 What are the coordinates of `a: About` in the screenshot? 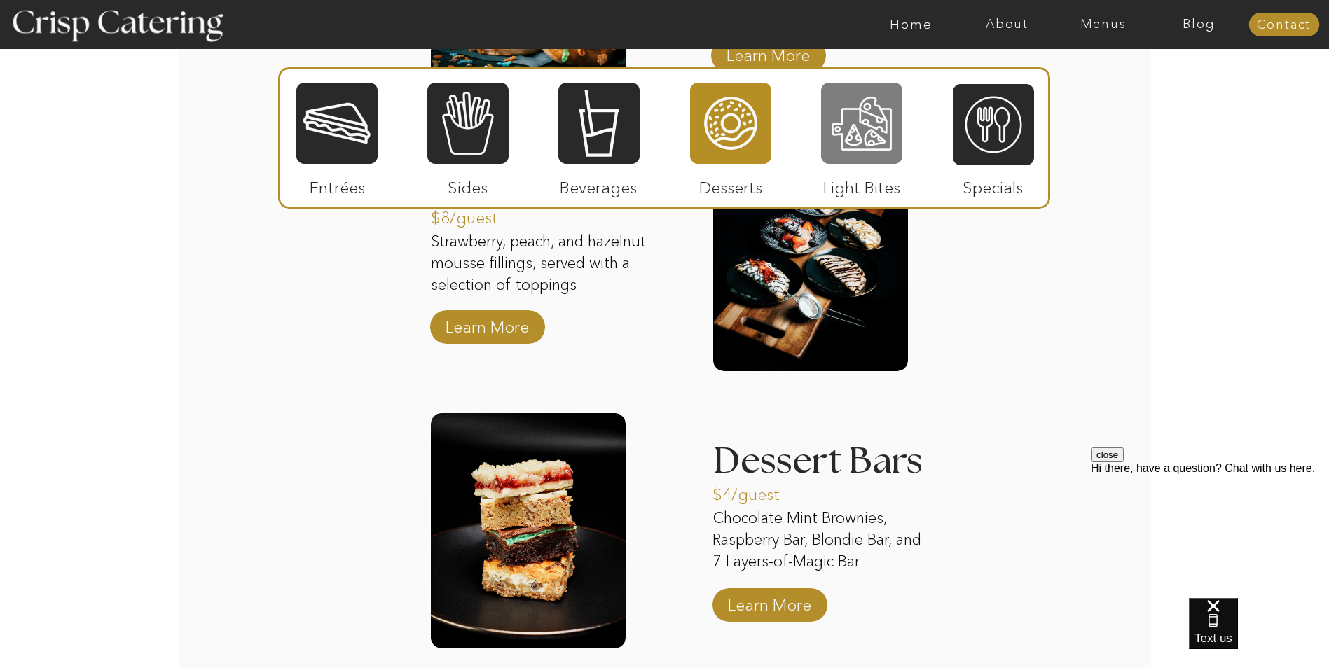 It's located at (1007, 25).